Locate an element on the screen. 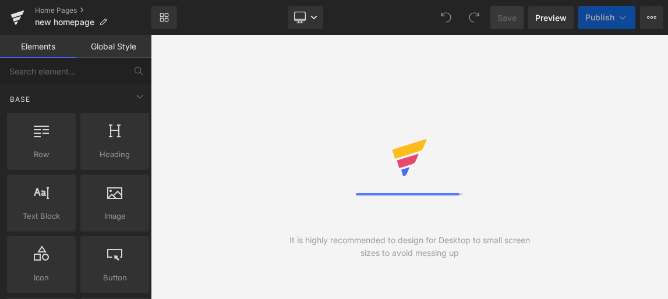 The width and height of the screenshot is (668, 299). span: Heading is located at coordinates (115, 154).